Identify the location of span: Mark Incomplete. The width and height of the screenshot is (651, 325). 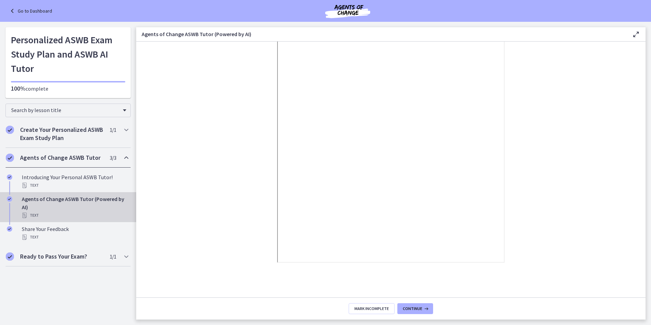
(371, 308).